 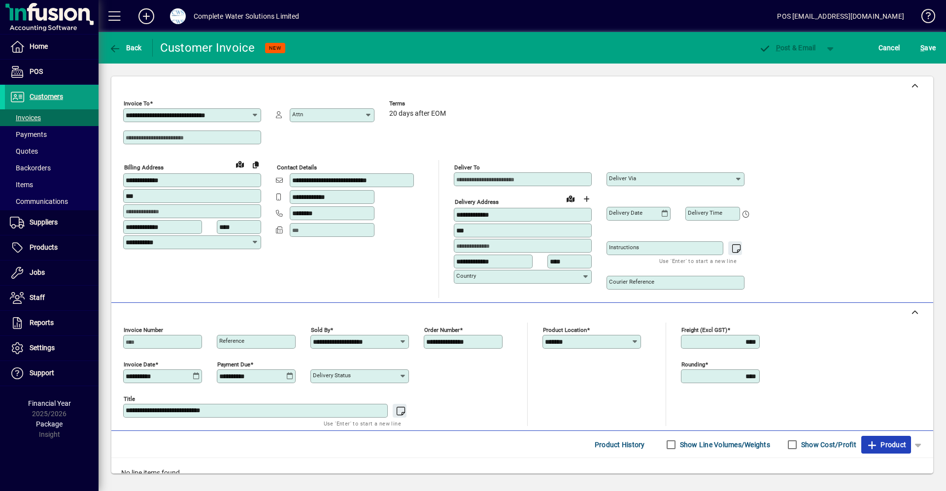 What do you see at coordinates (256, 165) in the screenshot?
I see `button: Copy to Delivery address` at bounding box center [256, 165].